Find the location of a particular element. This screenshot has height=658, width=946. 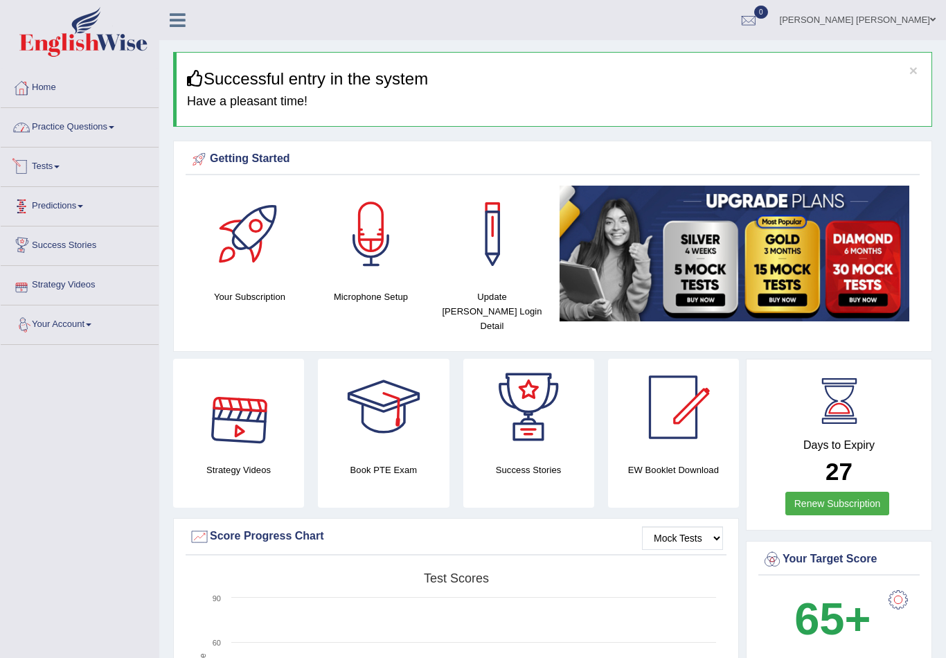

tspan: Test scores is located at coordinates (456, 578).